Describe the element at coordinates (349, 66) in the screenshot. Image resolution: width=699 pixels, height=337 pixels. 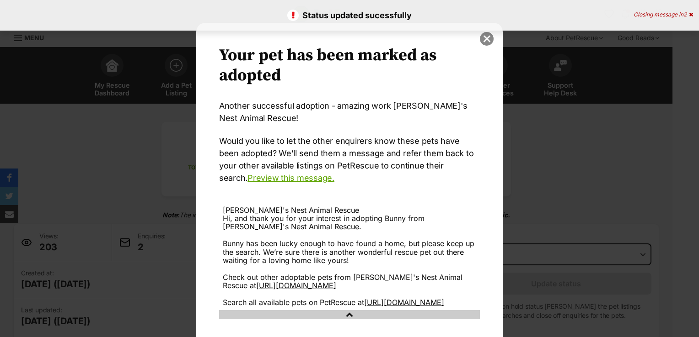
I see `h2: Your pet has been marked as adopted` at that location.